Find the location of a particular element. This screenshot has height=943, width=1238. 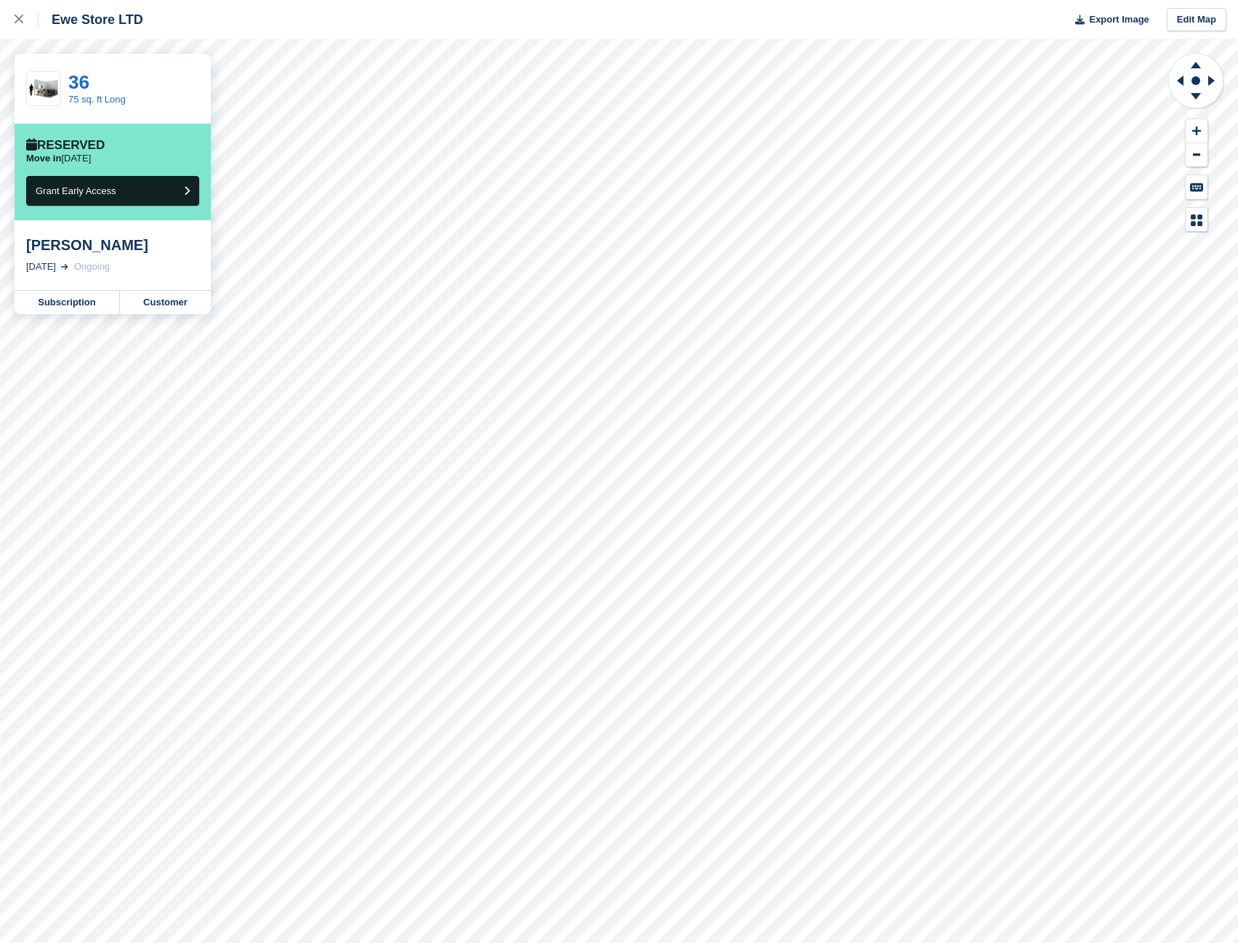

div: Ewe Store LTD is located at coordinates (91, 20).